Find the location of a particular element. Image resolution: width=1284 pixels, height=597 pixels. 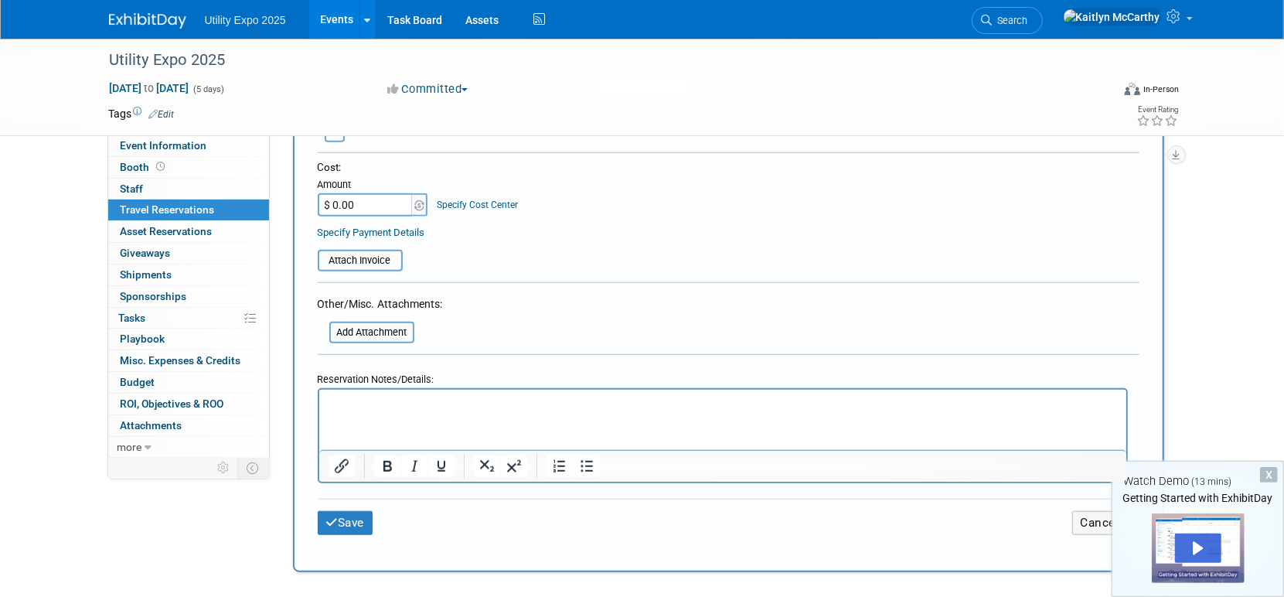

a: Travel Reservations is located at coordinates (189, 209).